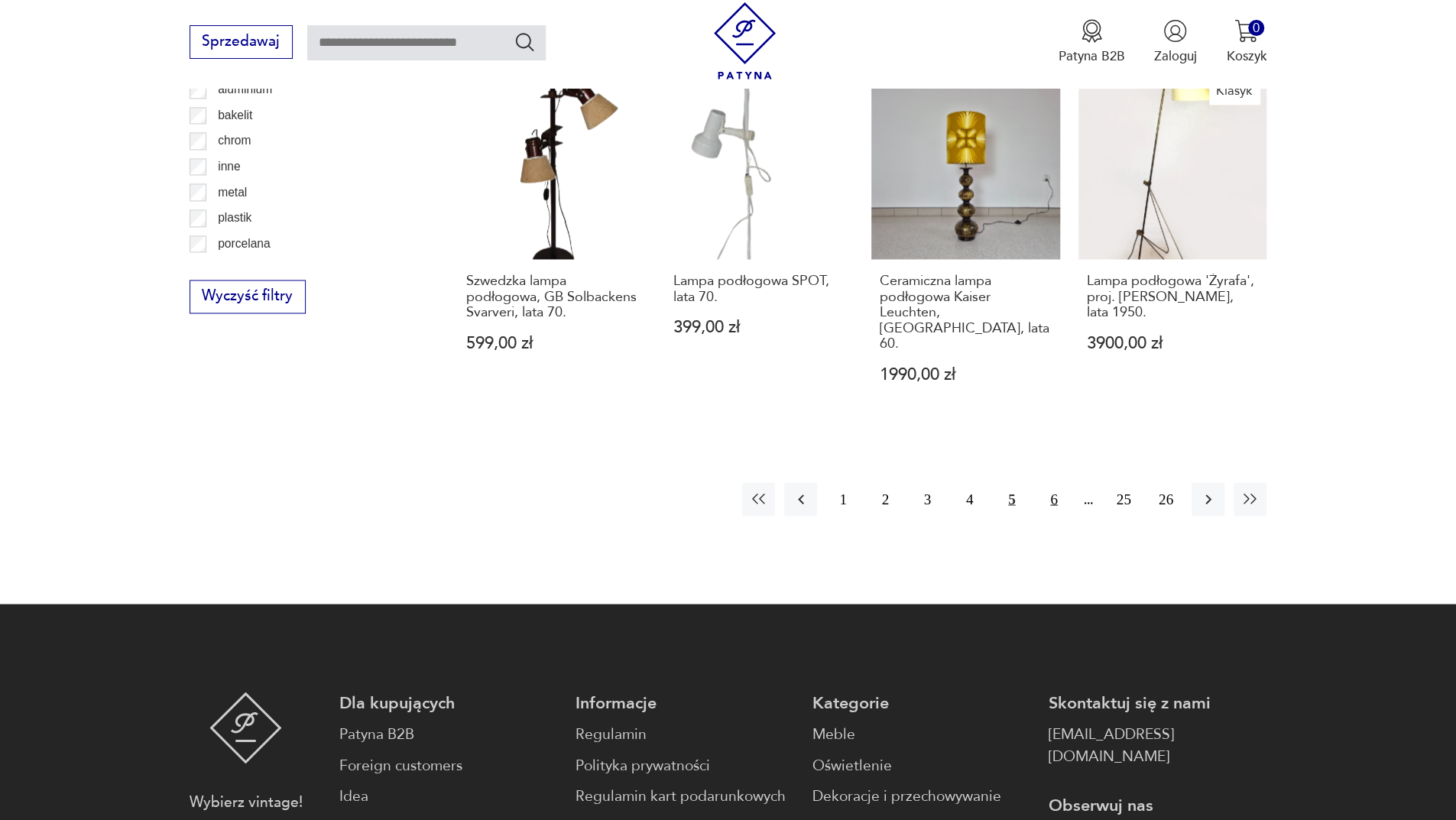 The width and height of the screenshot is (1456, 820). What do you see at coordinates (1092, 42) in the screenshot?
I see `a: Ikona medaluPatyna B2B` at bounding box center [1092, 42].